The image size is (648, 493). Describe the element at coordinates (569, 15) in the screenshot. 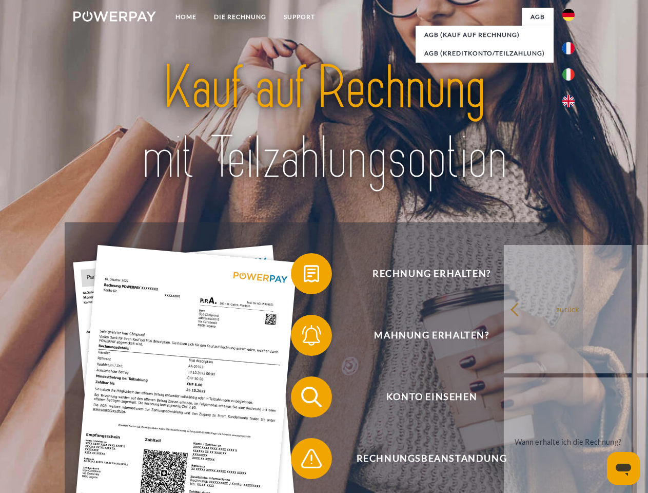

I see `img: de` at that location.